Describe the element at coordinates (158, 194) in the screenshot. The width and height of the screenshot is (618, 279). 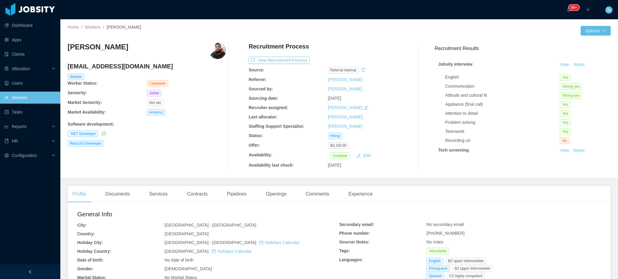
I see `div: Services` at that location.